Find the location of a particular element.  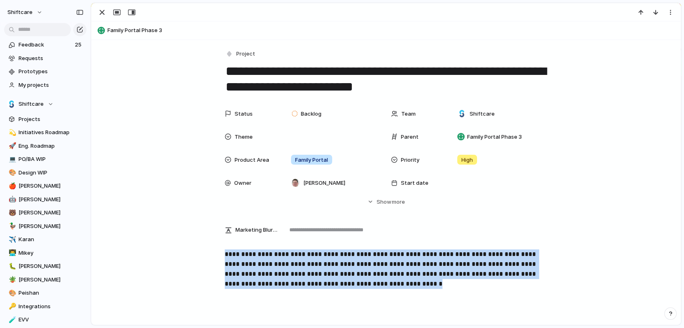

div: 🚀Eng. Roadmap is located at coordinates (45, 146).